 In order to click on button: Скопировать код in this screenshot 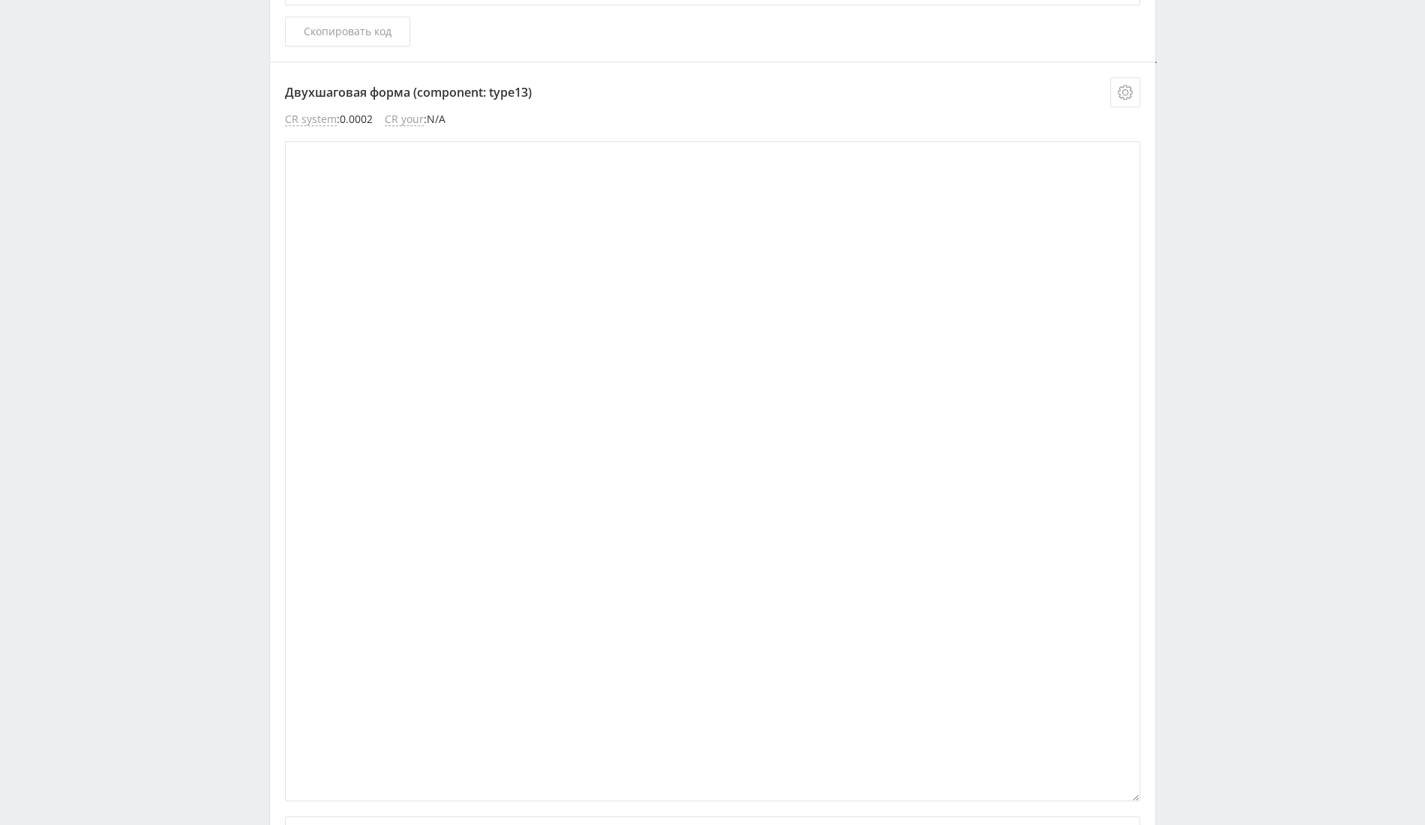, I will do `click(347, 32)`.